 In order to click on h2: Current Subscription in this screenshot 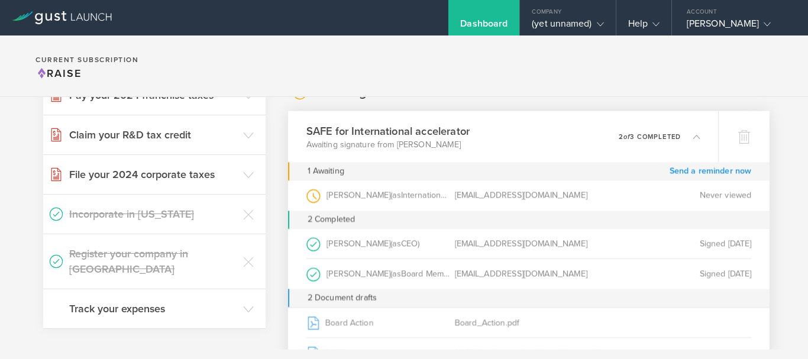, I will do `click(87, 60)`.